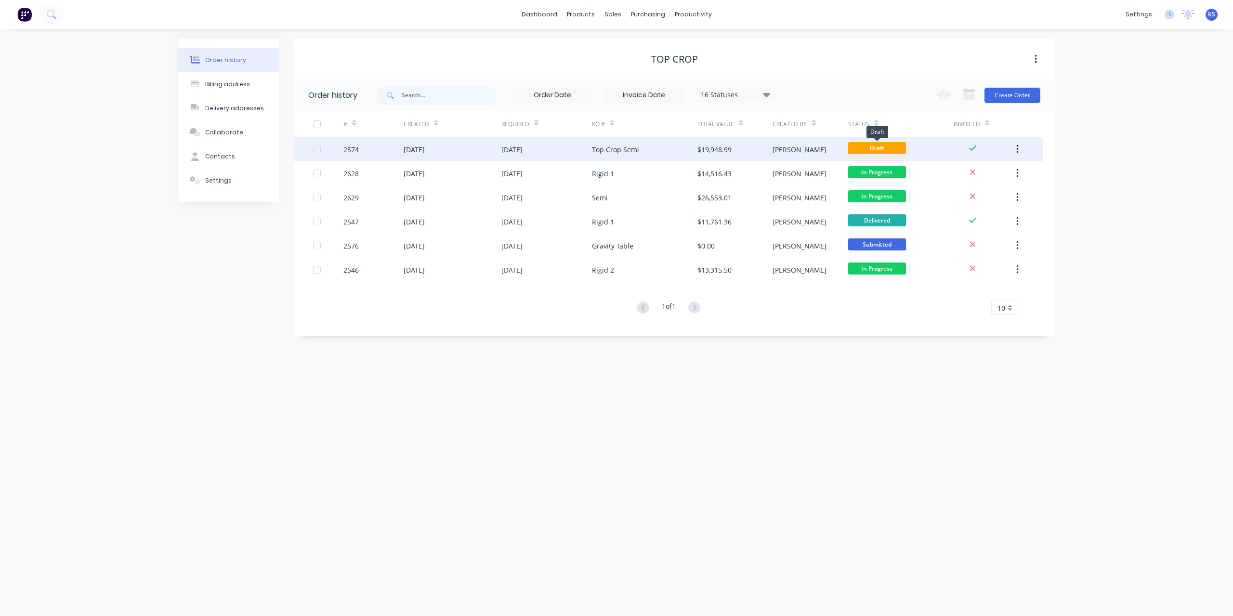 The height and width of the screenshot is (616, 1233). Describe the element at coordinates (877, 148) in the screenshot. I see `span: Draft` at that location.